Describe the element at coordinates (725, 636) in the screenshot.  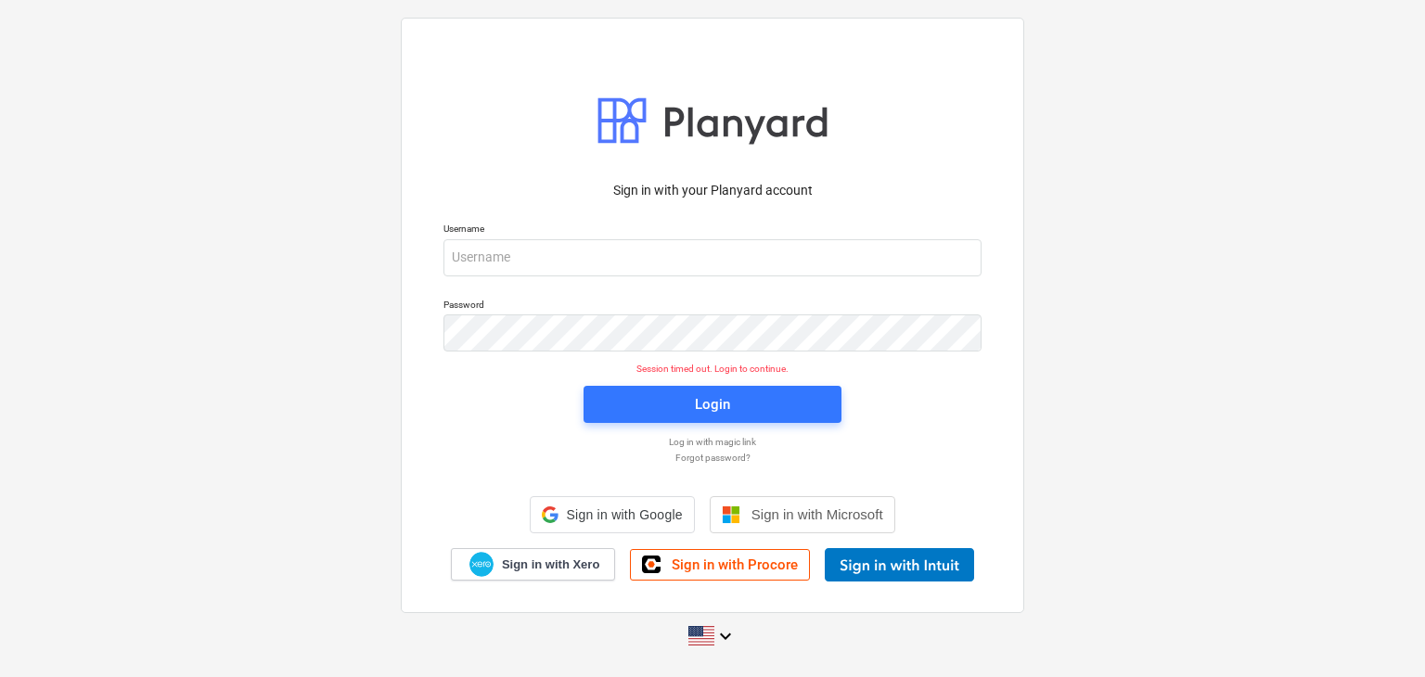
I see `i: keyboard_arrow_down` at that location.